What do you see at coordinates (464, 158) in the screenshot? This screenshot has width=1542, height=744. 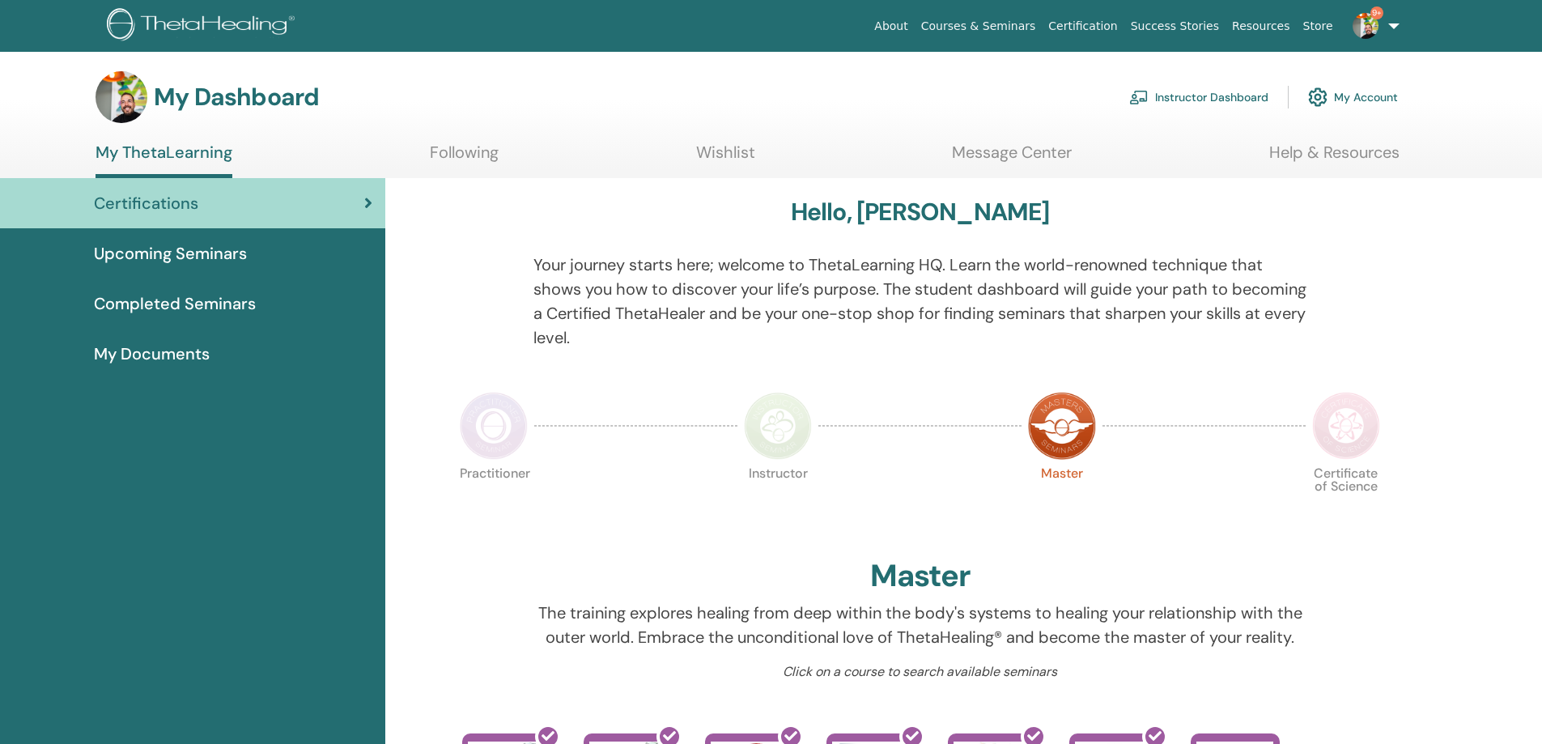 I see `a: Following` at bounding box center [464, 158].